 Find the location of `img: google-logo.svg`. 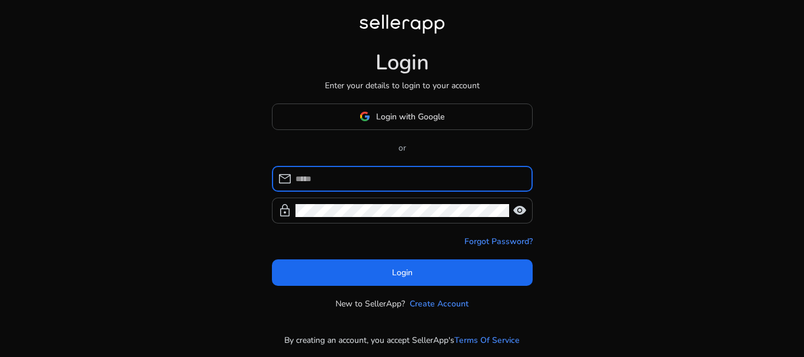

img: google-logo.svg is located at coordinates (365, 117).